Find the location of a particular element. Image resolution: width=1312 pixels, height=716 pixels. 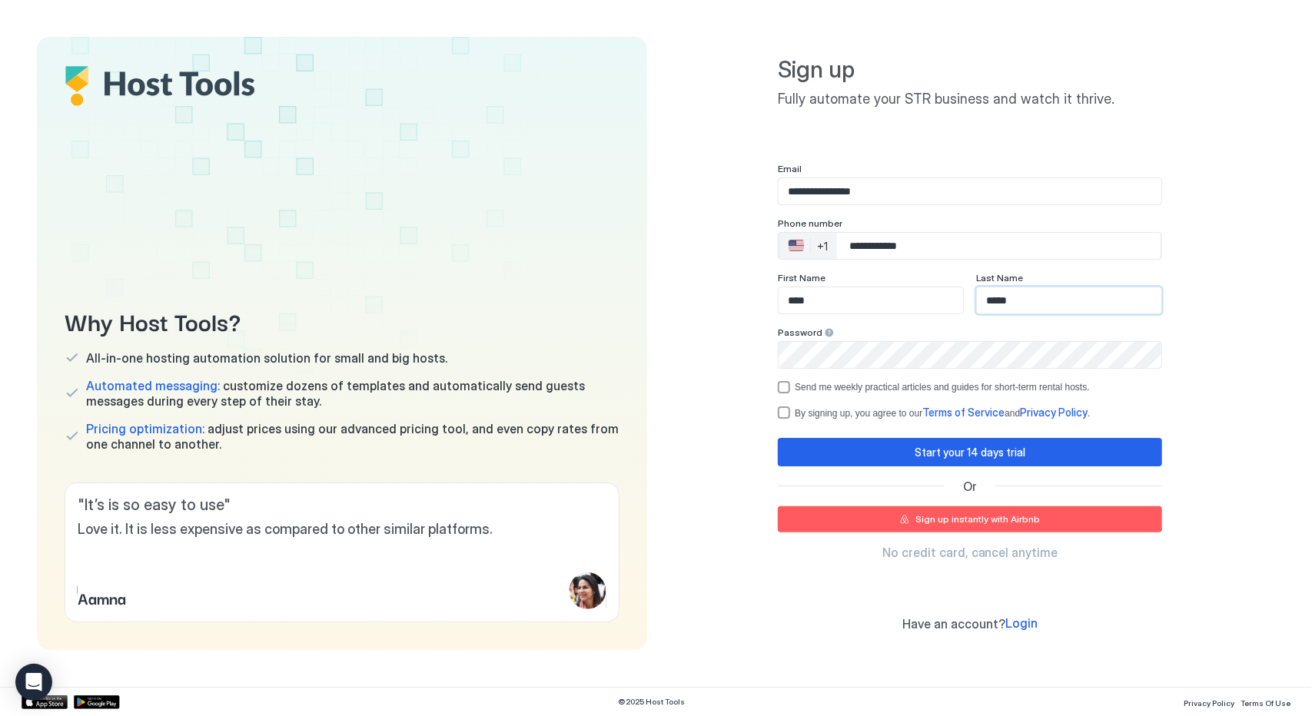

input: Phone Number input is located at coordinates (998, 246).